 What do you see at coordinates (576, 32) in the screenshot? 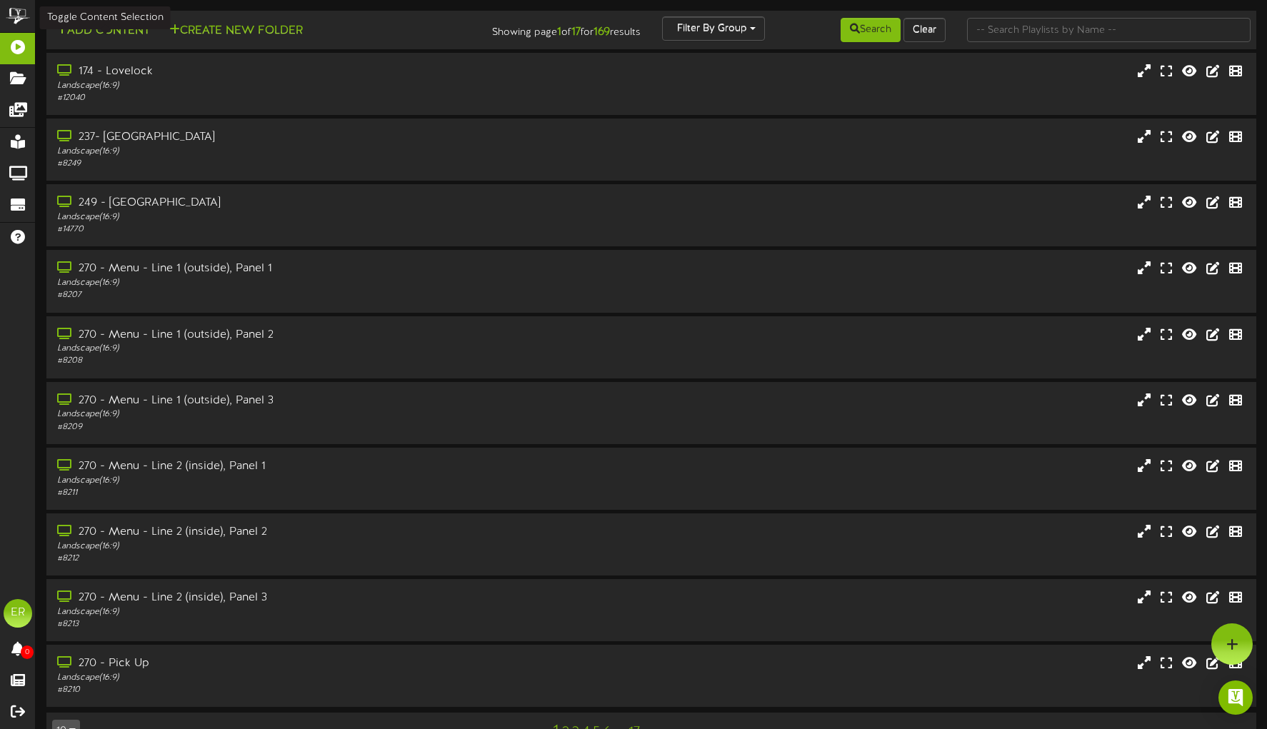
I see `strong: 17` at bounding box center [576, 32].